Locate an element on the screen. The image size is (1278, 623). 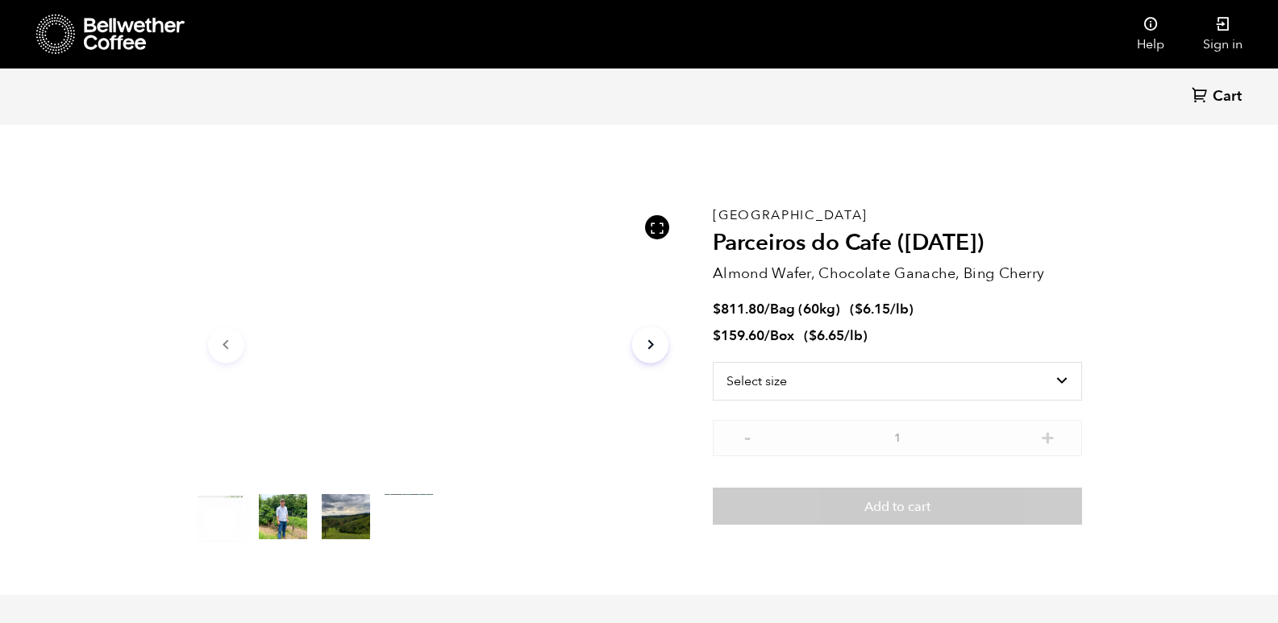
span: Bag (60kg) is located at coordinates (804, 309).